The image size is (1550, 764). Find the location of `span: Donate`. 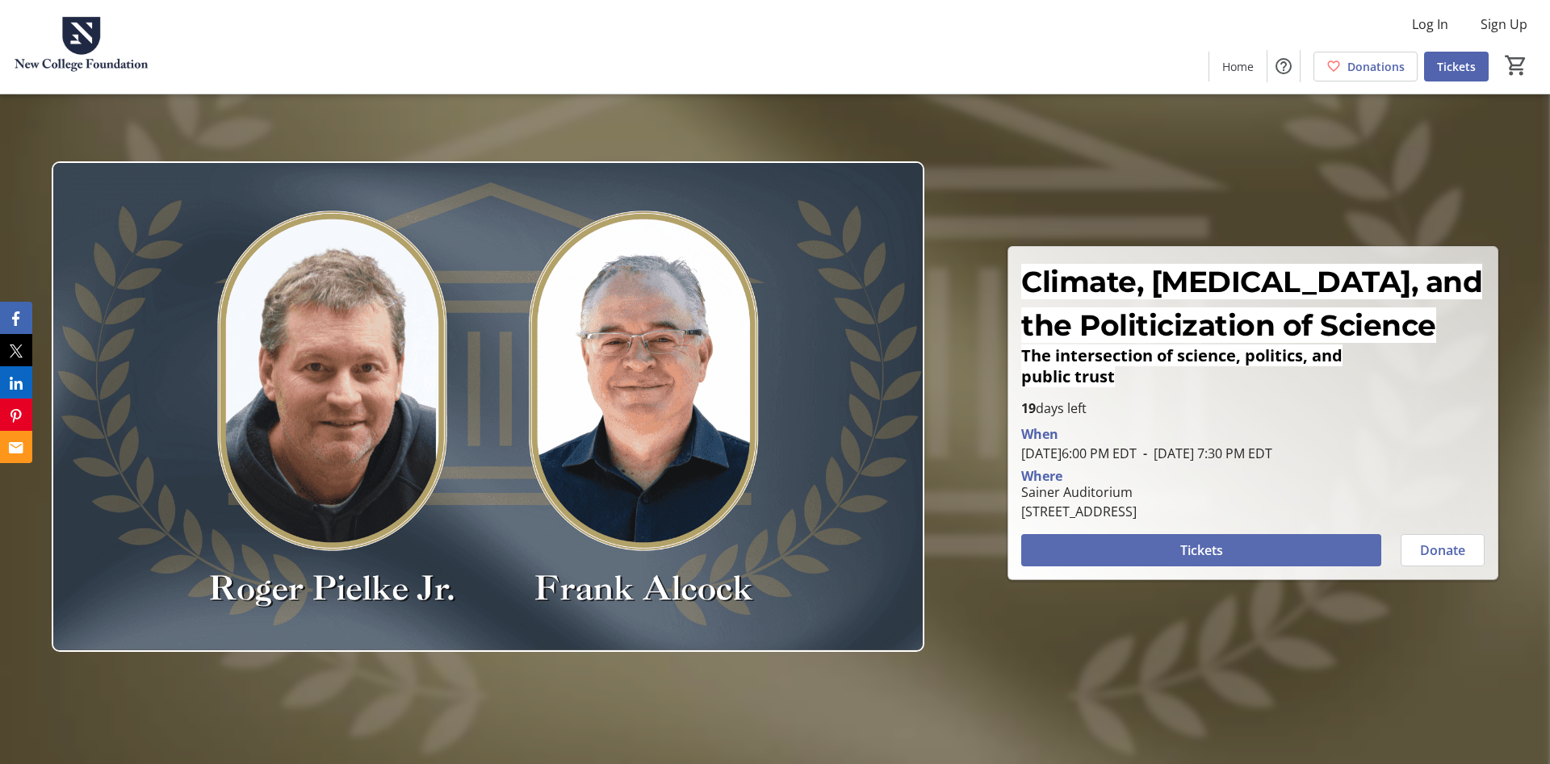

span: Donate is located at coordinates (1442, 550).